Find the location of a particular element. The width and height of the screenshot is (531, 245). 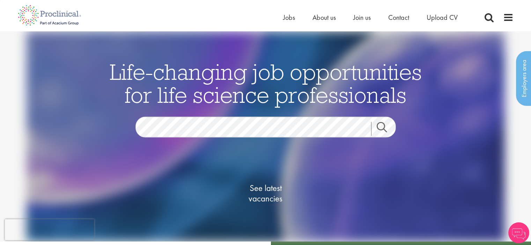

img: candidate home is located at coordinates (265, 136).